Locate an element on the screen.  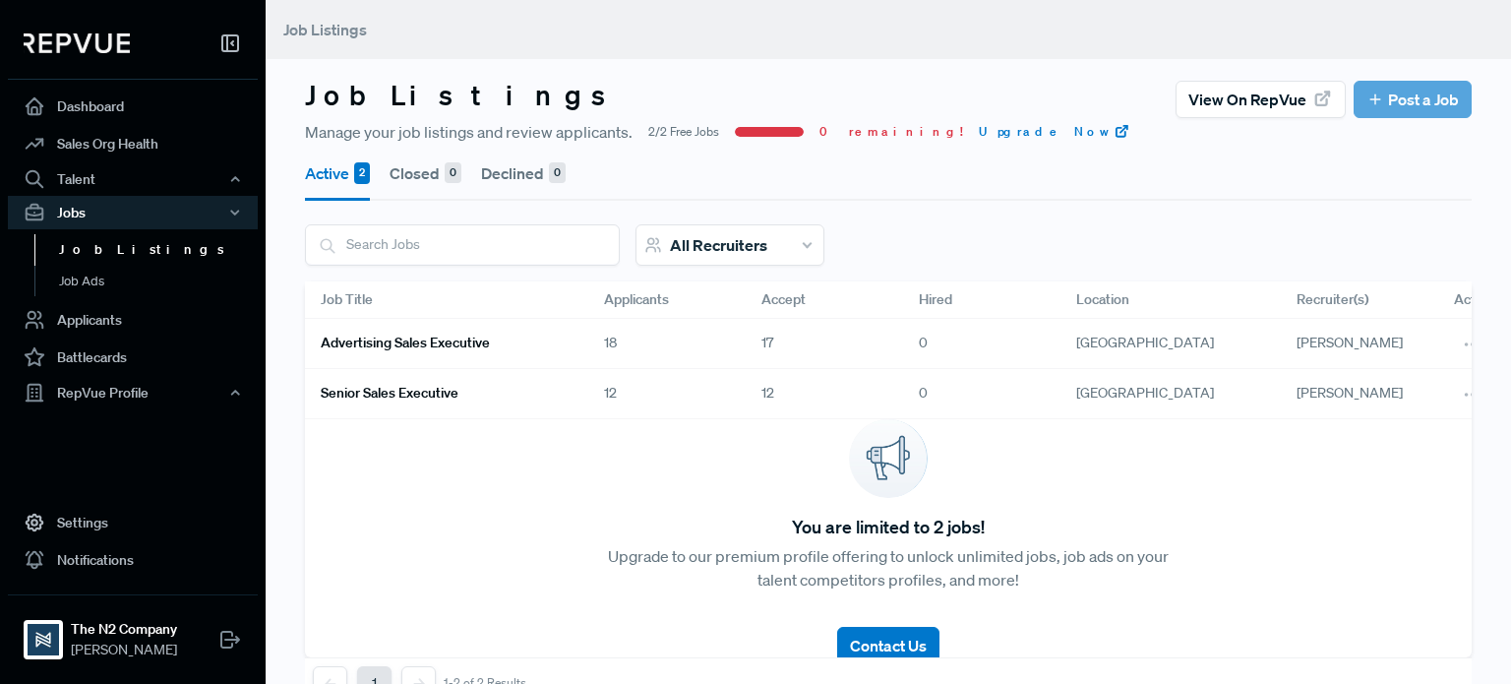
h6: Advertising Sales Executive is located at coordinates (405, 342).